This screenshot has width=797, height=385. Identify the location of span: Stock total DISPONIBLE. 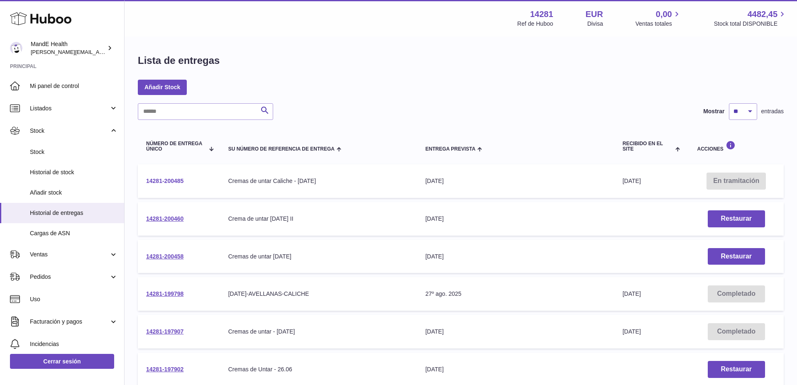
(751, 24).